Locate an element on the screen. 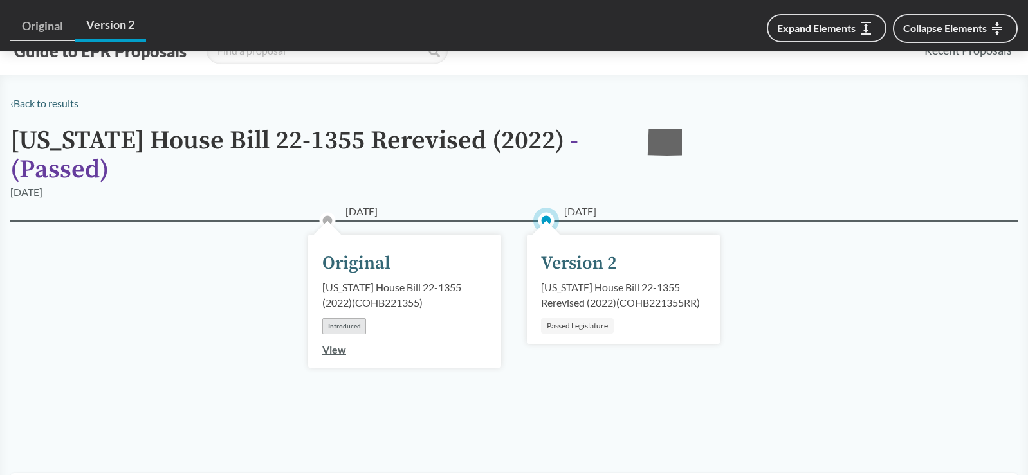  div: Version 2 is located at coordinates (579, 264).